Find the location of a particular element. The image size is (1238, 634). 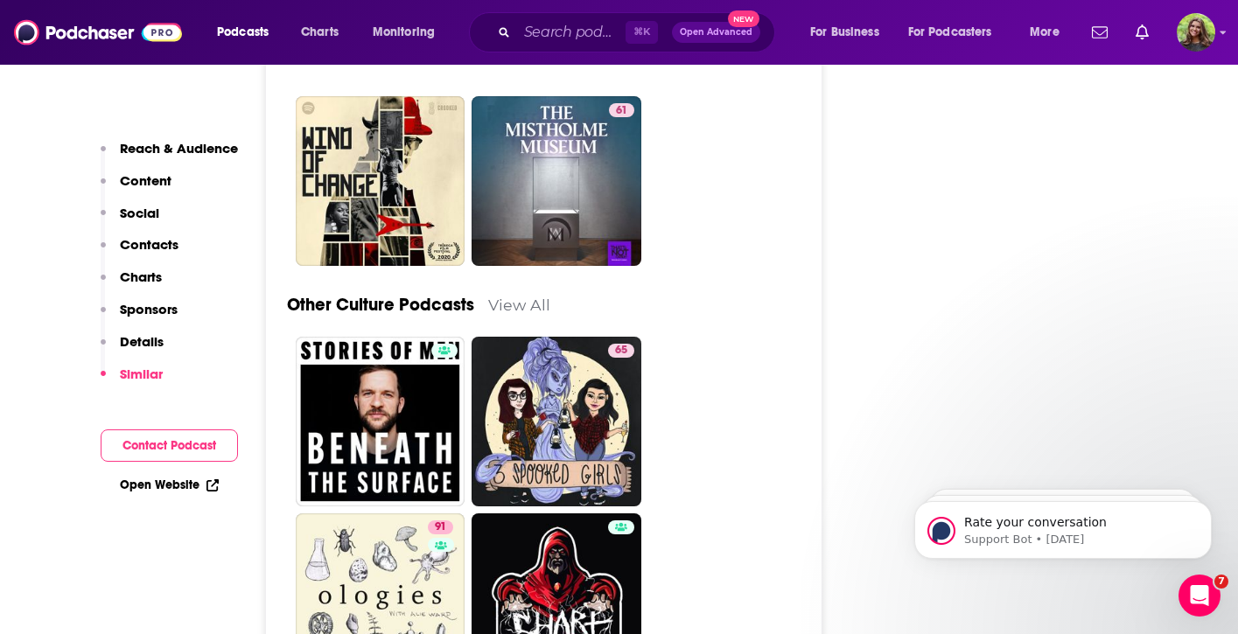

p: Similar is located at coordinates (141, 374).